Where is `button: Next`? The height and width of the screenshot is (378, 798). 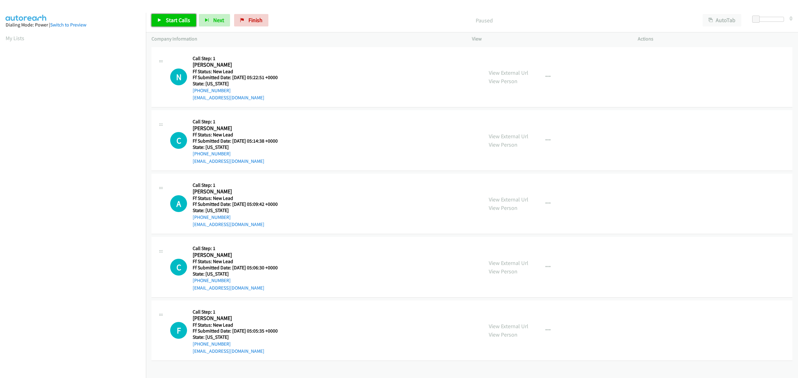 button: Next is located at coordinates (214, 20).